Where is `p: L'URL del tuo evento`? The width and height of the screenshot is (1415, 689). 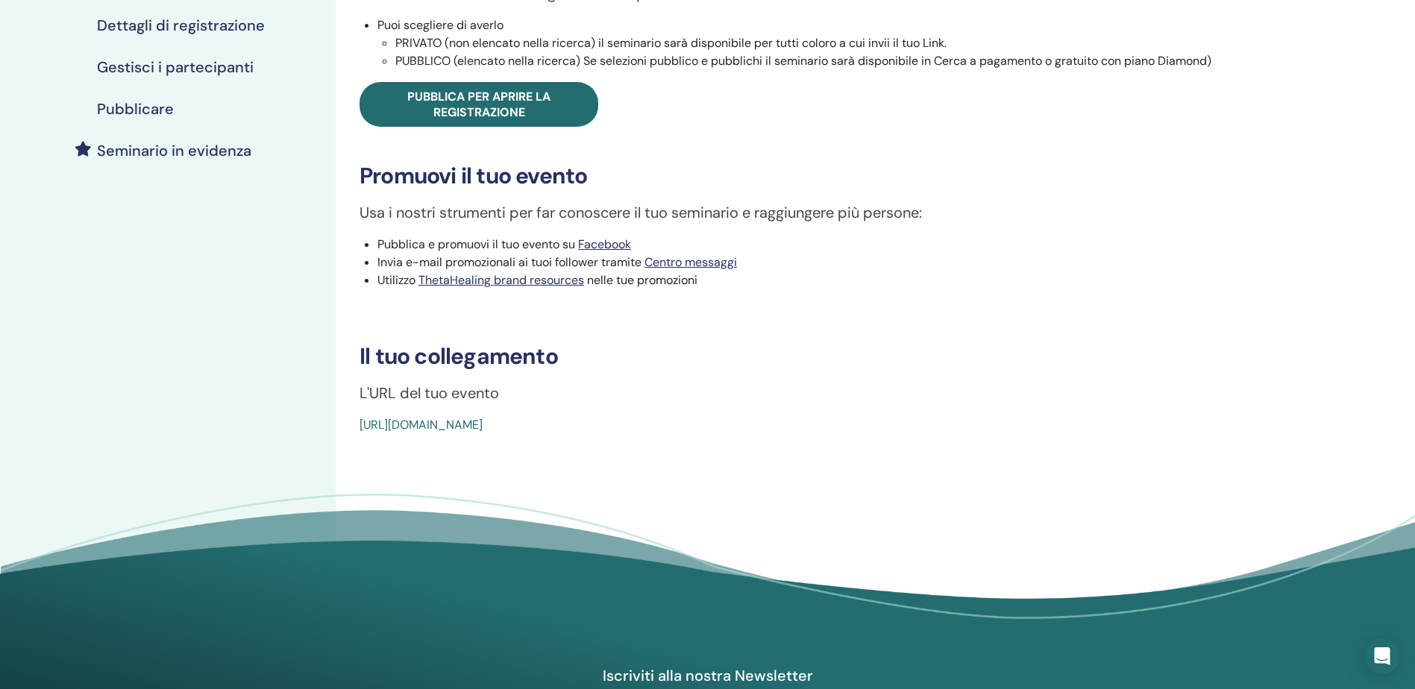 p: L'URL del tuo evento is located at coordinates (807, 393).